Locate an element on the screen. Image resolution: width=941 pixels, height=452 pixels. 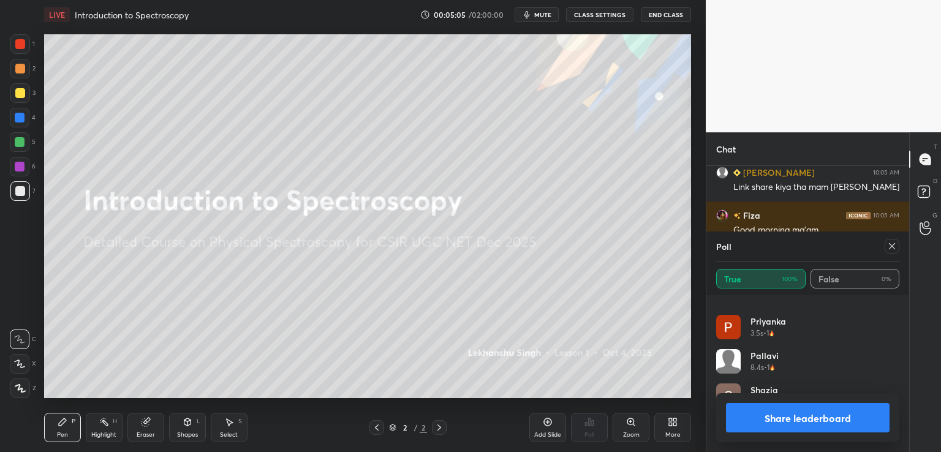
div: Highlight is located at coordinates (104, 435).